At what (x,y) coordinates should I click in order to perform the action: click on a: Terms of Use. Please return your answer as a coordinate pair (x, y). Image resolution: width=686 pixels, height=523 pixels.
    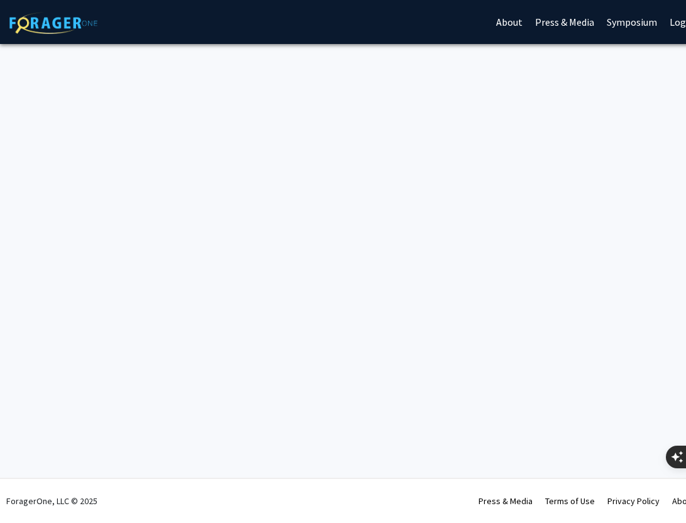
    Looking at the image, I should click on (570, 501).